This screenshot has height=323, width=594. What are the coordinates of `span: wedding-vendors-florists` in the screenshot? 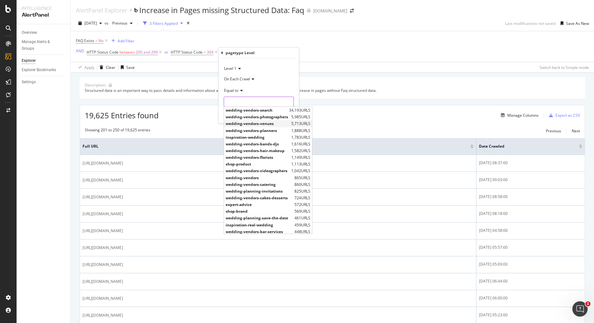 It's located at (258, 157).